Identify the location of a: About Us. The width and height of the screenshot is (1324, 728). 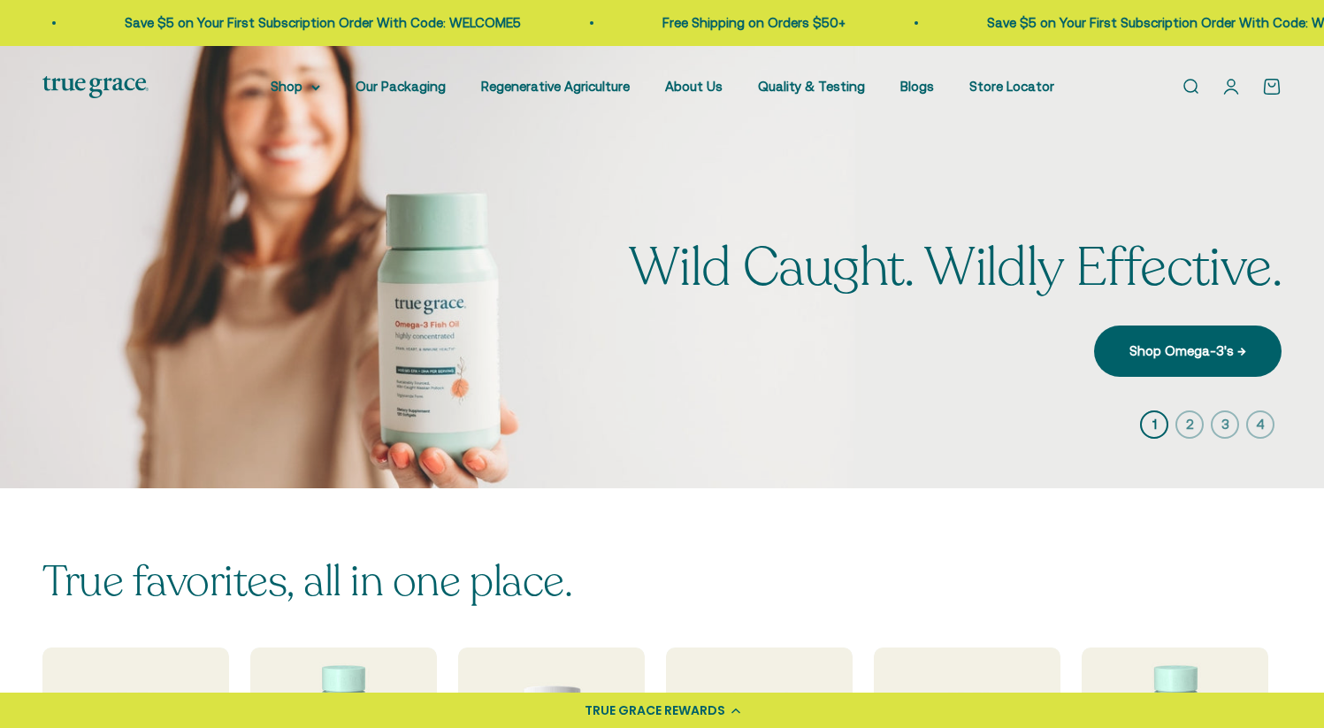
(693, 86).